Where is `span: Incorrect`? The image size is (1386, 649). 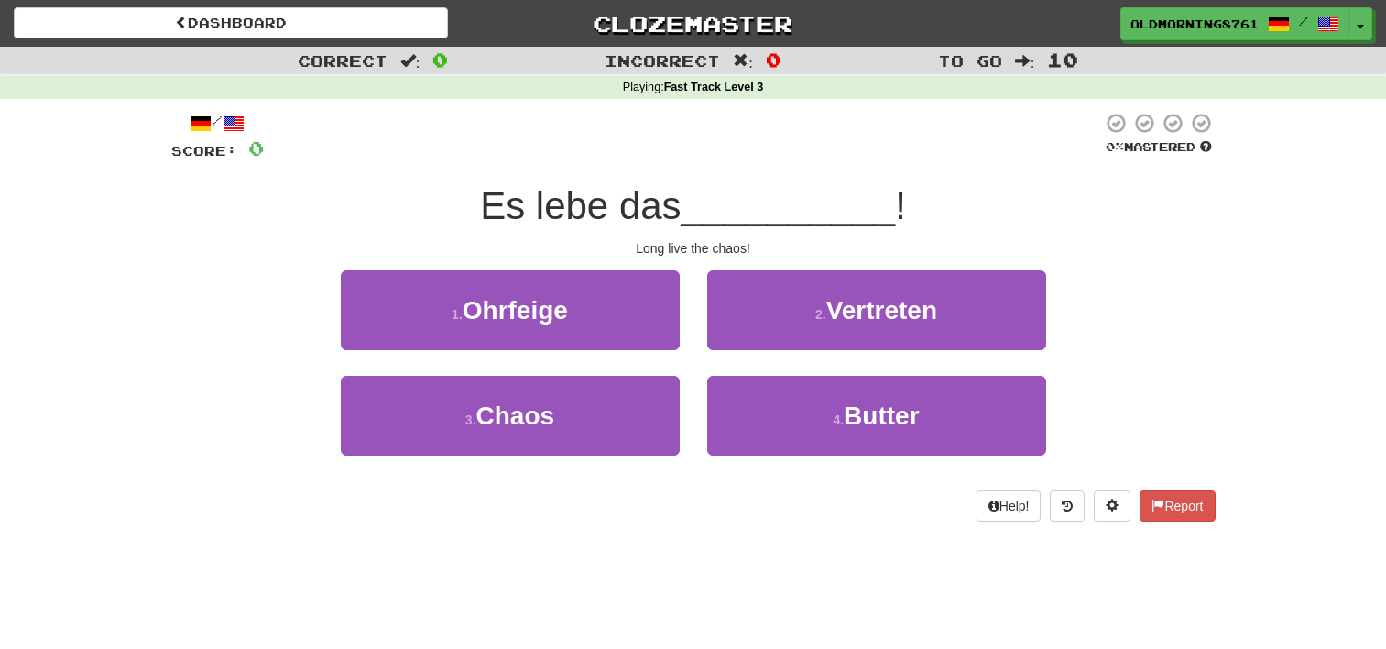 span: Incorrect is located at coordinates (662, 60).